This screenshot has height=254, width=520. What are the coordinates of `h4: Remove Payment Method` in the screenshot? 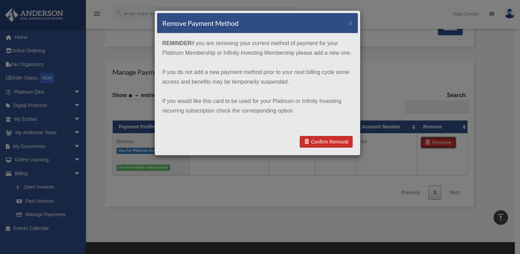 It's located at (201, 23).